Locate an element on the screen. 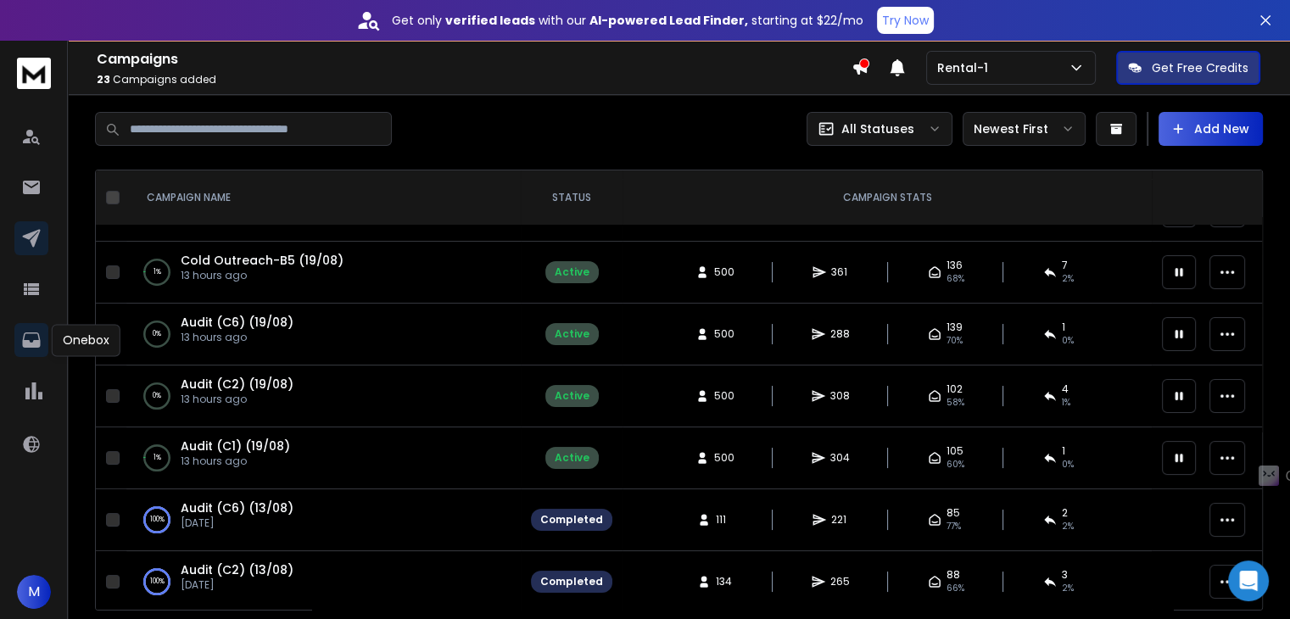 The height and width of the screenshot is (619, 1290). th: STATUS is located at coordinates (572, 198).